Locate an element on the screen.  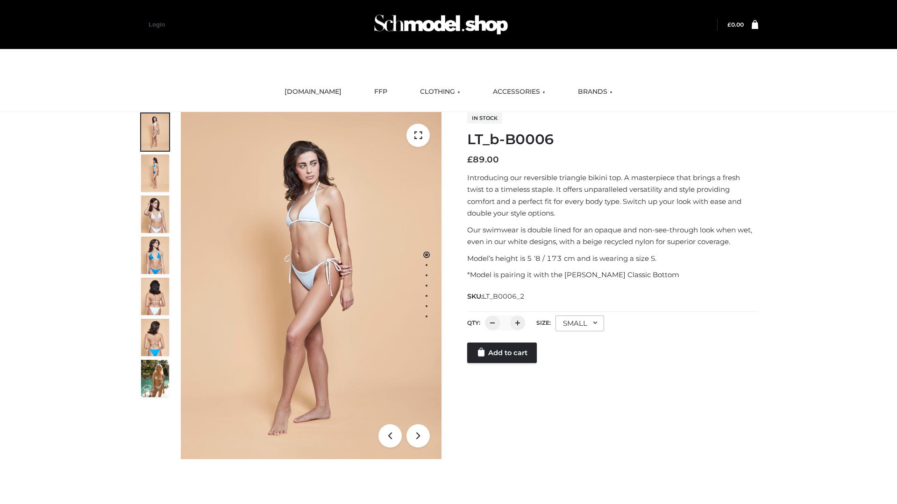
h1: LT_b-B0006 is located at coordinates (612, 140).